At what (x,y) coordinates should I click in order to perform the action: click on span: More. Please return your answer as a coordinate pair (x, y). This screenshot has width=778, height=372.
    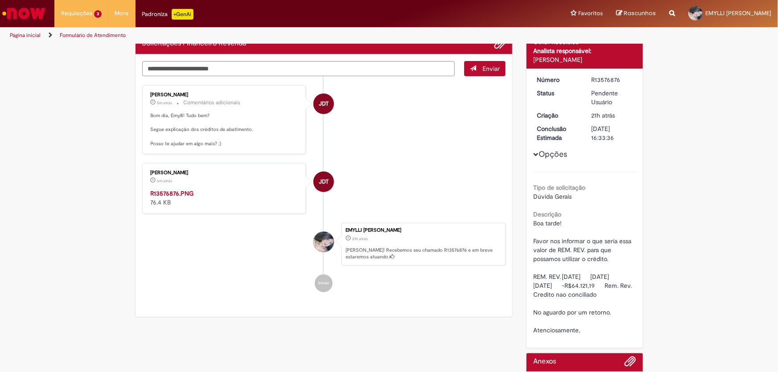
    Looking at the image, I should click on (122, 13).